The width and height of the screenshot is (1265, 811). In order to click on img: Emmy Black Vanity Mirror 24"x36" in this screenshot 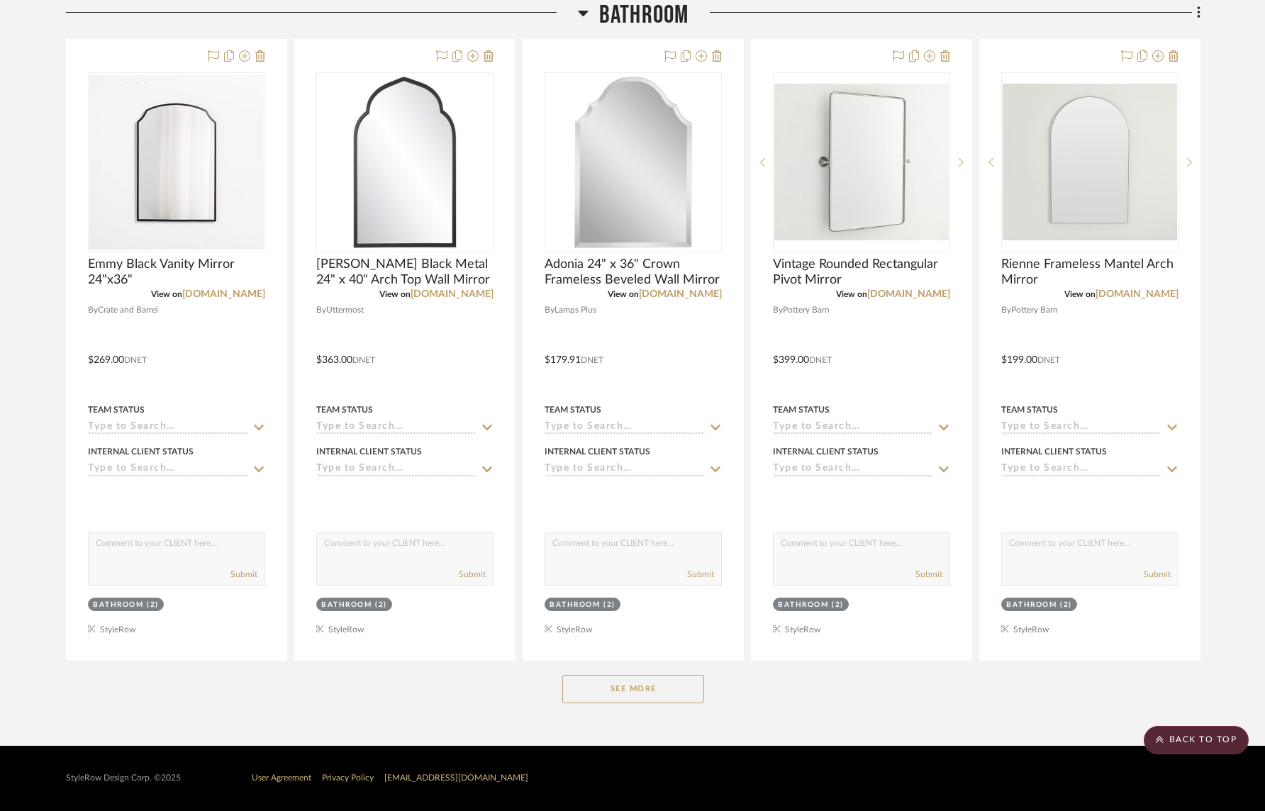, I will do `click(177, 162)`.